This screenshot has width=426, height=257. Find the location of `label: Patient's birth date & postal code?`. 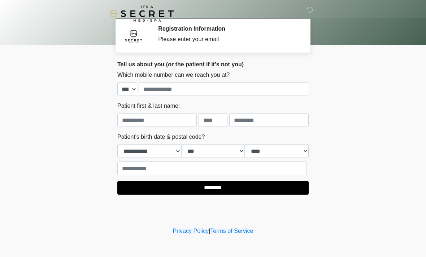

label: Patient's birth date & postal code? is located at coordinates (161, 137).